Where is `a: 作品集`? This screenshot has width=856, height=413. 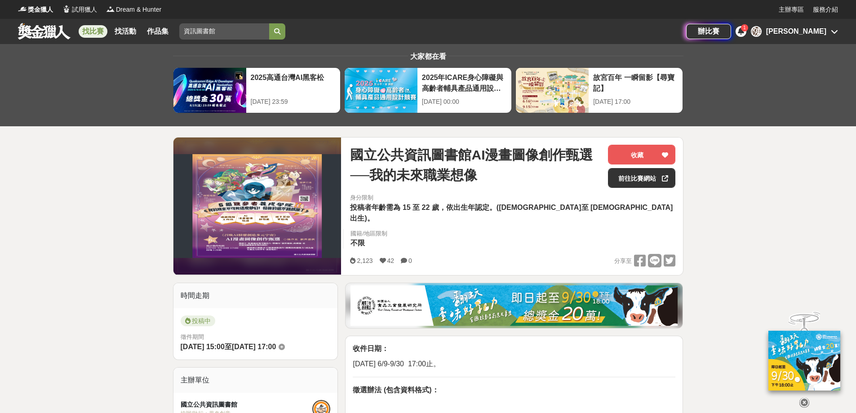
a: 作品集 is located at coordinates (158, 31).